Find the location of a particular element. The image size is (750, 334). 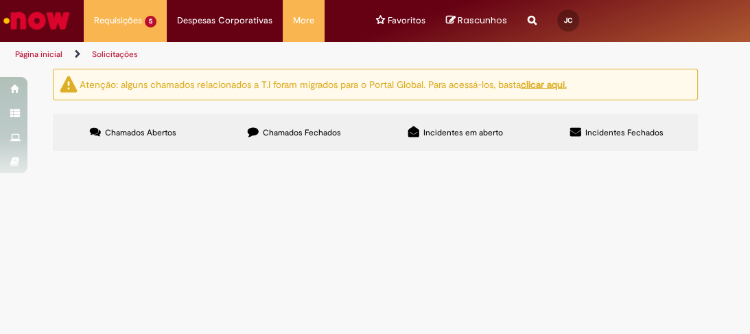

span: Incidentes Fechados is located at coordinates (625, 132).